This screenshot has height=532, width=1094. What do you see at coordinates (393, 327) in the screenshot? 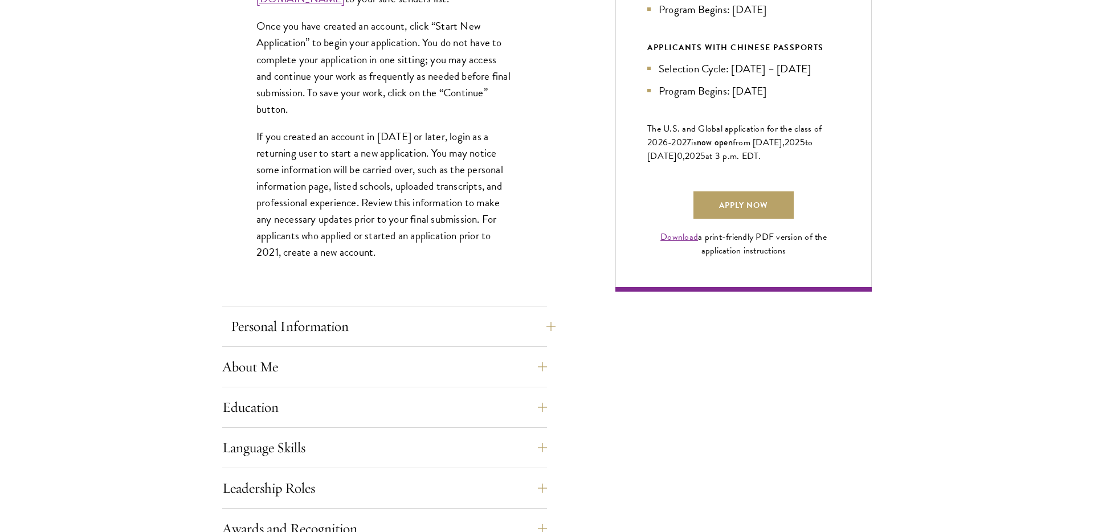
I see `button: Personal Information` at bounding box center [393, 327].